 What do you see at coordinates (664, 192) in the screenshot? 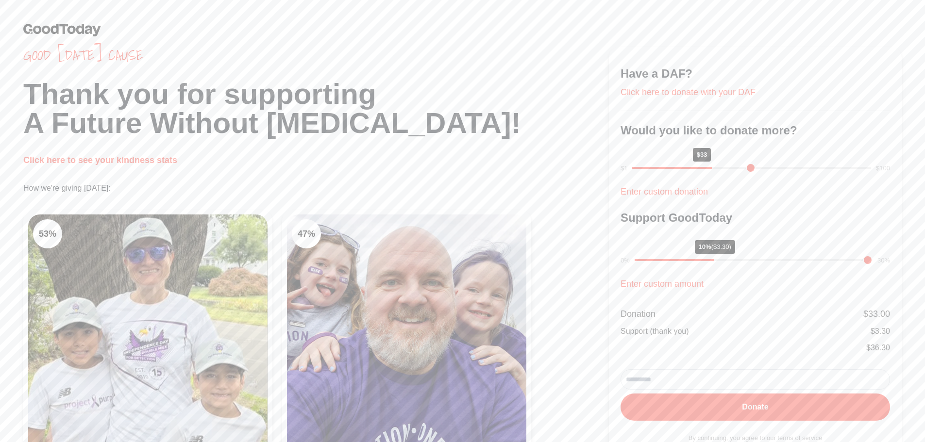
I see `a: Enter custom donation` at bounding box center [664, 192].